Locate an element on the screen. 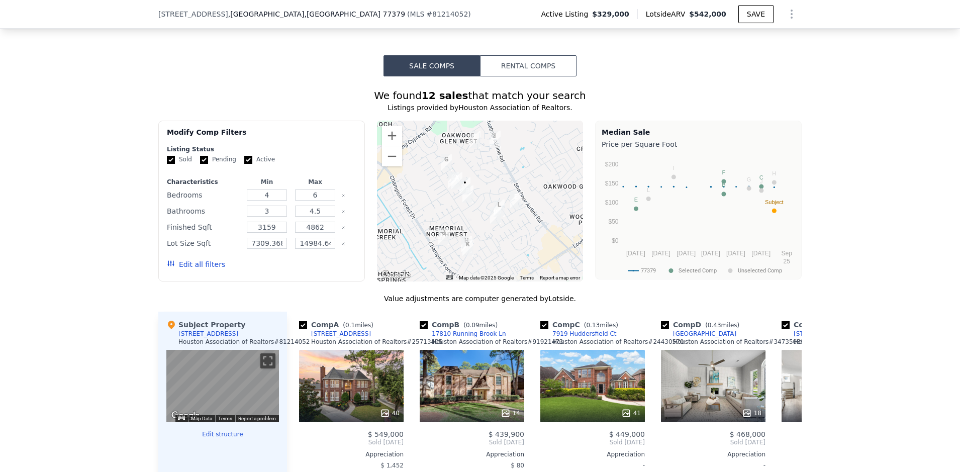  strong: 12 sales is located at coordinates (445, 95).